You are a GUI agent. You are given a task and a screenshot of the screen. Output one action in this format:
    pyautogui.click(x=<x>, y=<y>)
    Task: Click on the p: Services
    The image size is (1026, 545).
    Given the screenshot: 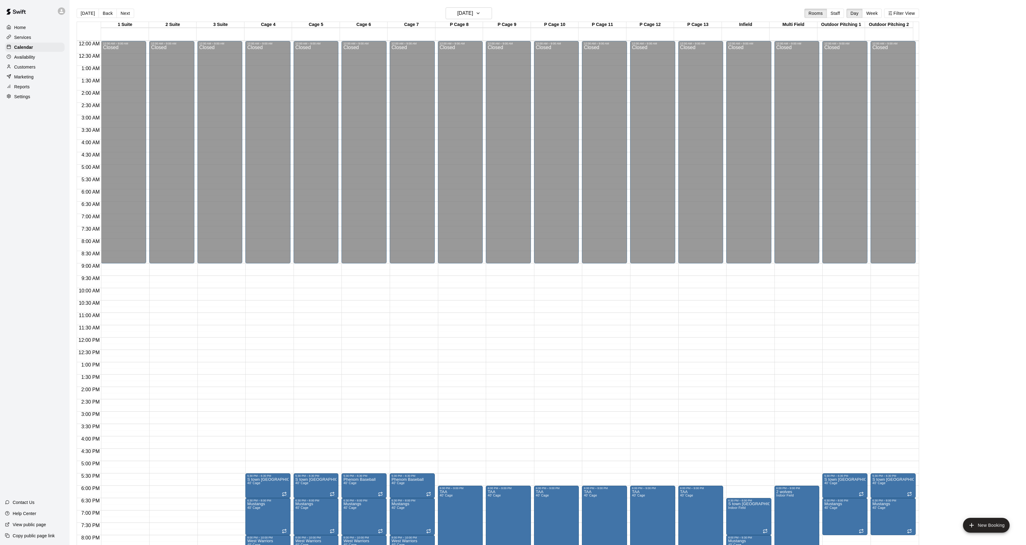 What is the action you would take?
    pyautogui.click(x=23, y=37)
    